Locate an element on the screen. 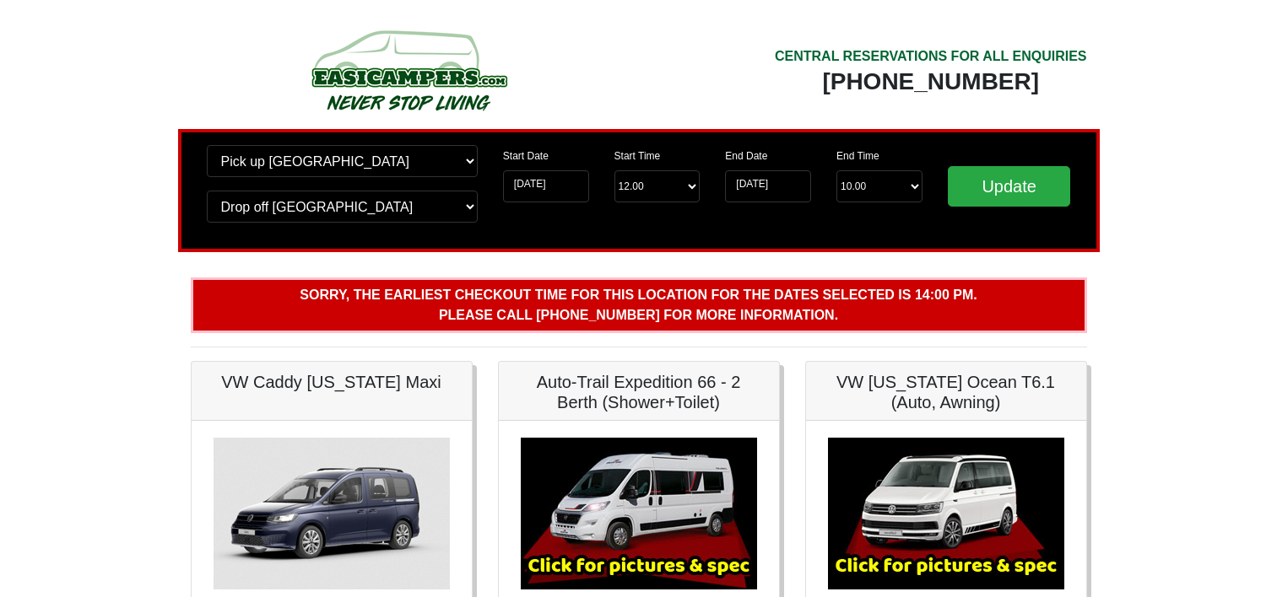  label: End Date is located at coordinates (746, 156).